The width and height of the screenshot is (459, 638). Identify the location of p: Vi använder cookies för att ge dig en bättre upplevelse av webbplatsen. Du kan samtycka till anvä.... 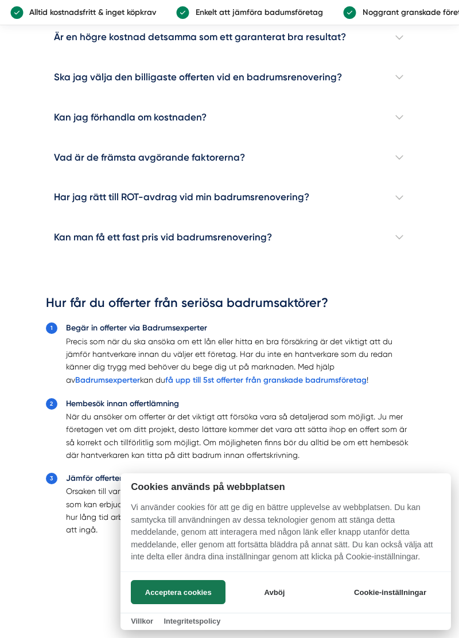
(286, 536).